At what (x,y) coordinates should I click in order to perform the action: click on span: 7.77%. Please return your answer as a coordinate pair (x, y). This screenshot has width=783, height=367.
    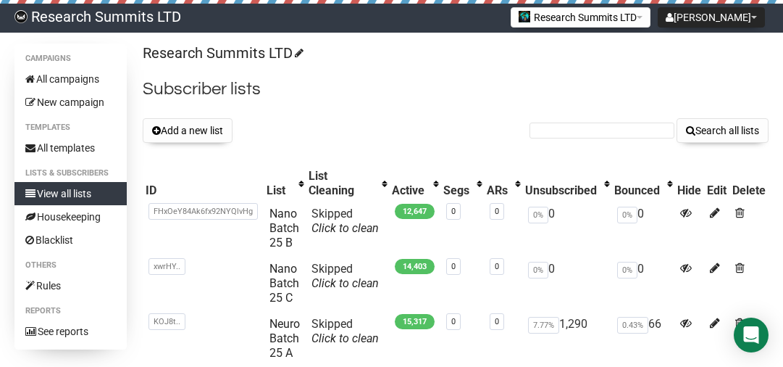
    Looking at the image, I should click on (543, 325).